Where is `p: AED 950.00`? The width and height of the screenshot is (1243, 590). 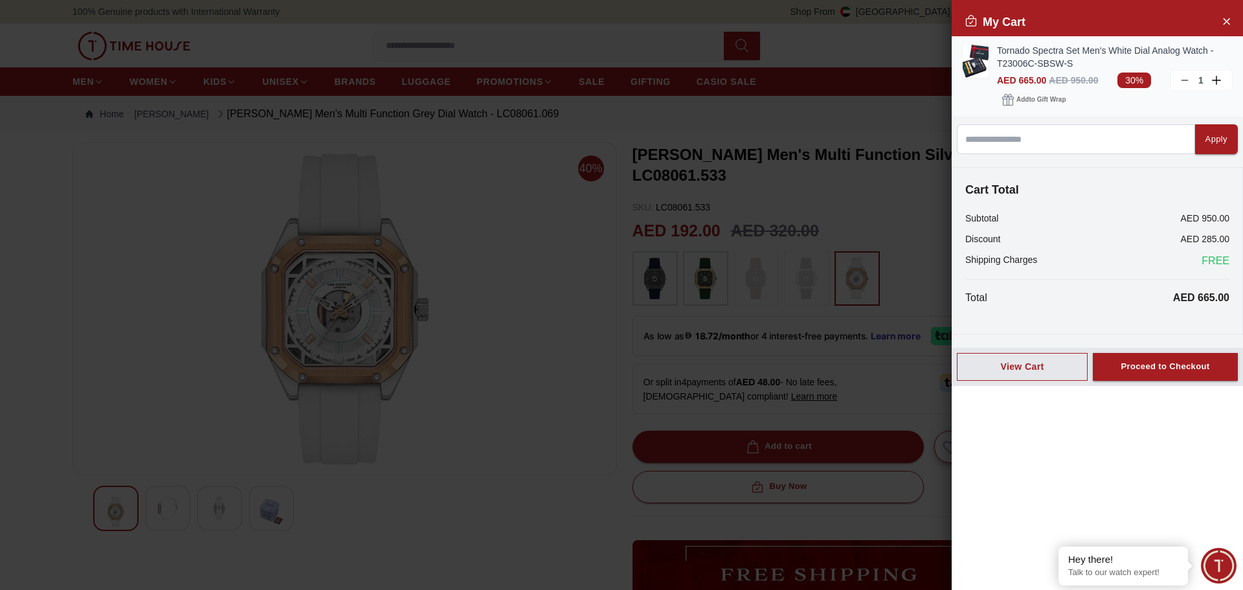
p: AED 950.00 is located at coordinates (1206, 218).